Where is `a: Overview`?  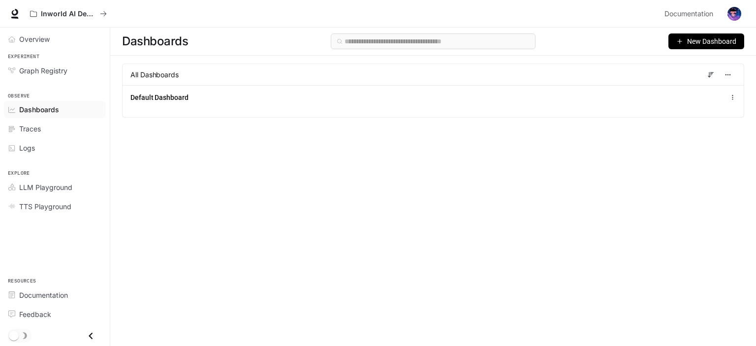
a: Overview is located at coordinates (55, 39).